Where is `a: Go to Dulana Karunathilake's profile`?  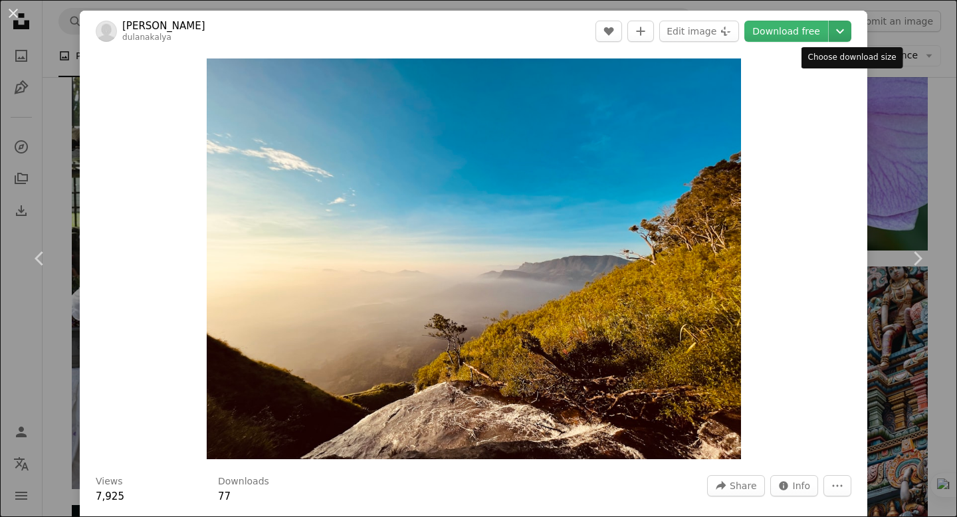
a: Go to Dulana Karunathilake's profile is located at coordinates (106, 31).